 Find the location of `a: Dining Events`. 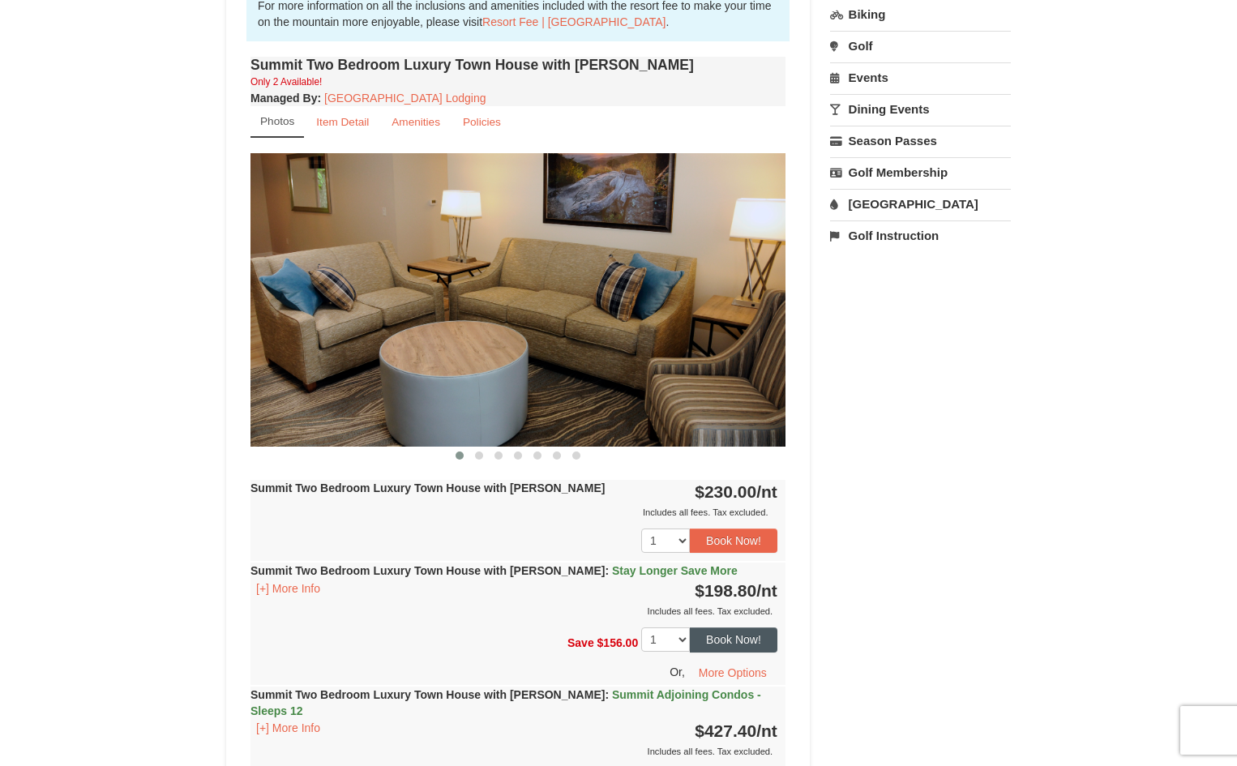

a: Dining Events is located at coordinates (920, 109).